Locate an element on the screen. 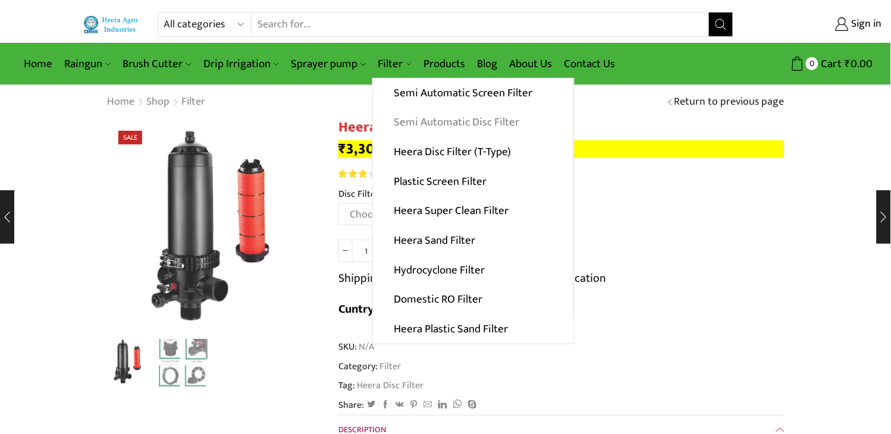 This screenshot has height=434, width=891. a: 0 Cart ₹0.00 is located at coordinates (808, 64).